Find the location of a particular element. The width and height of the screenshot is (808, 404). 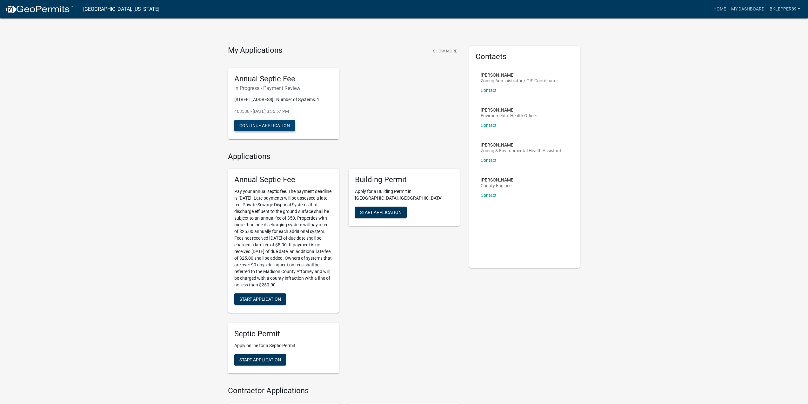

h5: Contacts is located at coordinates (525, 57).